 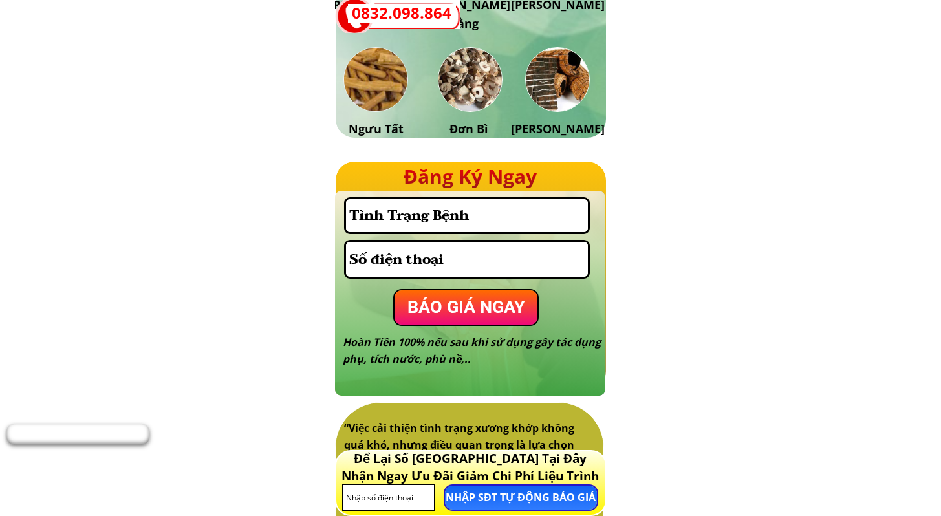 What do you see at coordinates (471, 177) in the screenshot?
I see `h3: Đăng Ký Ngay` at bounding box center [471, 177].